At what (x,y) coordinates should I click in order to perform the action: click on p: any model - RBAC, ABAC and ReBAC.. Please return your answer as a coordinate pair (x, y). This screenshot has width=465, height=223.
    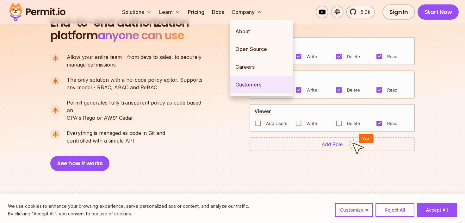
    Looking at the image, I should click on (135, 84).